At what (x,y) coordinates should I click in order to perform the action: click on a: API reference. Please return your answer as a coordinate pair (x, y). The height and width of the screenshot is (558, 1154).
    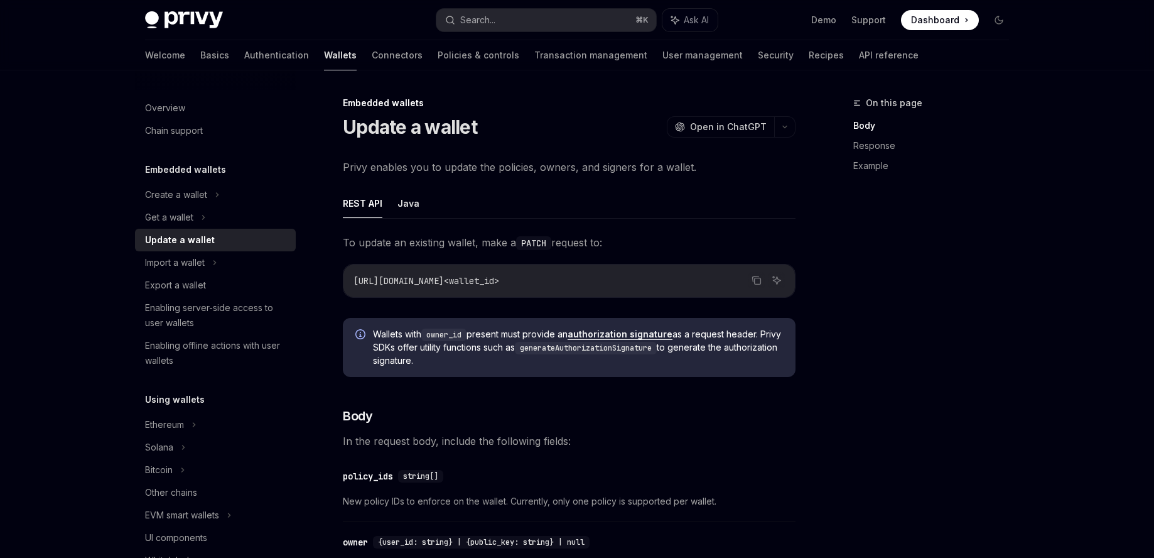
    Looking at the image, I should click on (889, 55).